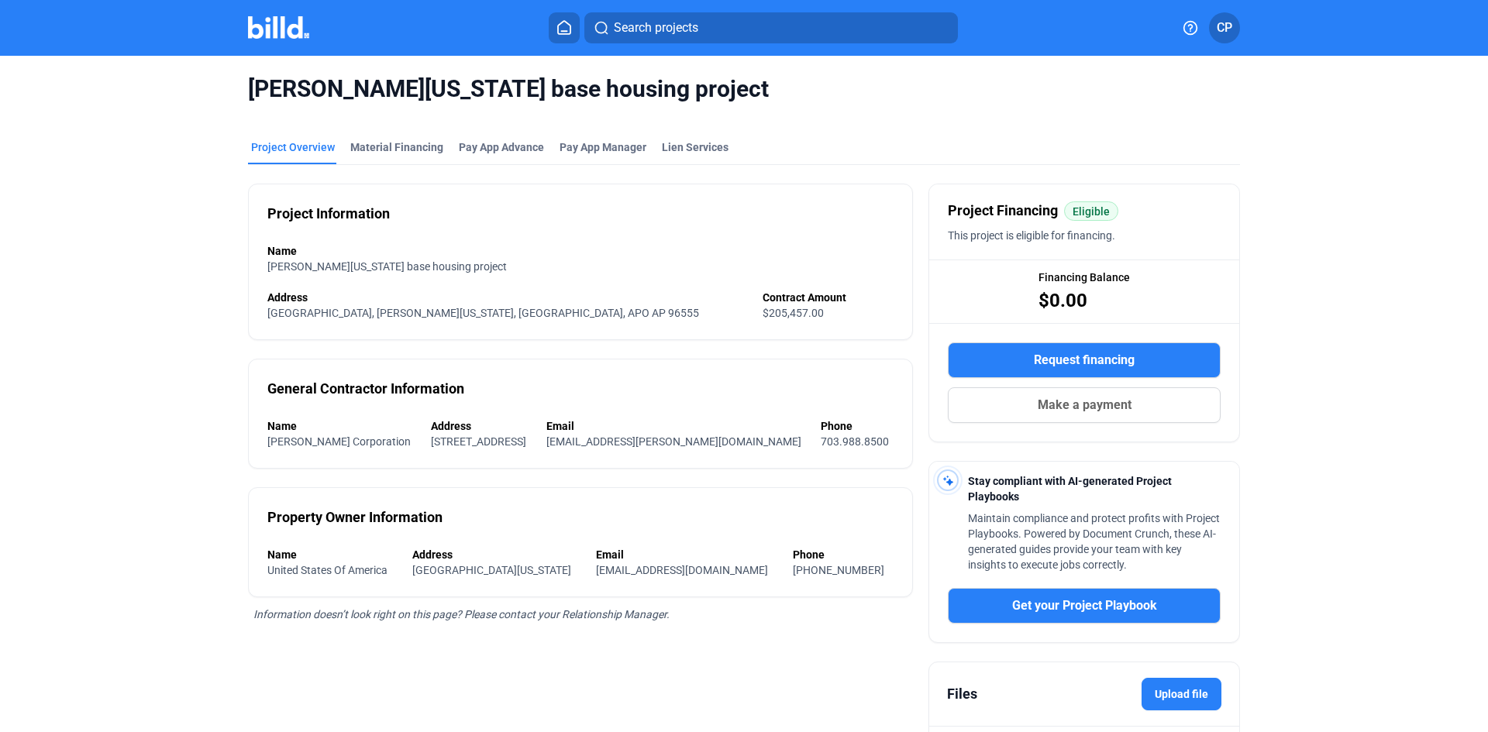  What do you see at coordinates (1181, 695) in the screenshot?
I see `label: Upload file` at bounding box center [1181, 695].